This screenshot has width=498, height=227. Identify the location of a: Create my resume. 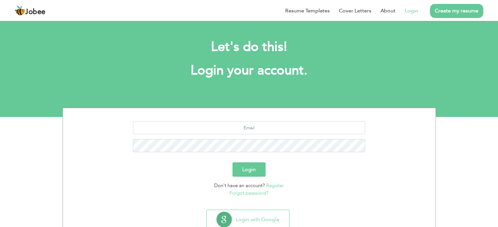
(456, 11).